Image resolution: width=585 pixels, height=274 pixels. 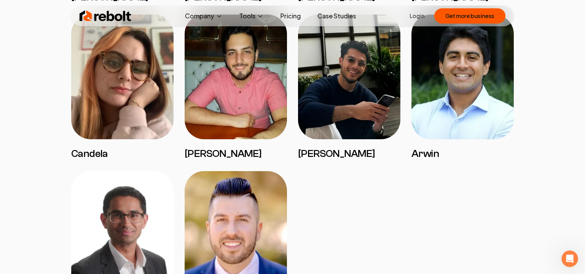 I want to click on button: Tools, so click(x=251, y=16).